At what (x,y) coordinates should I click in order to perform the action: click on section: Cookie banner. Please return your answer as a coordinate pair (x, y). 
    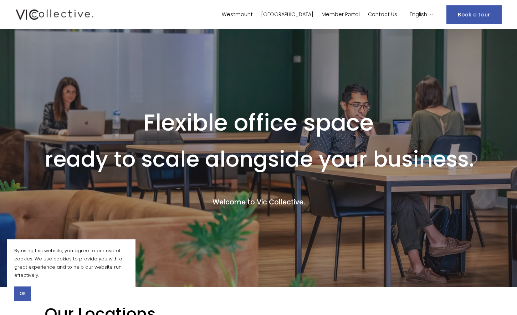
    Looking at the image, I should click on (71, 273).